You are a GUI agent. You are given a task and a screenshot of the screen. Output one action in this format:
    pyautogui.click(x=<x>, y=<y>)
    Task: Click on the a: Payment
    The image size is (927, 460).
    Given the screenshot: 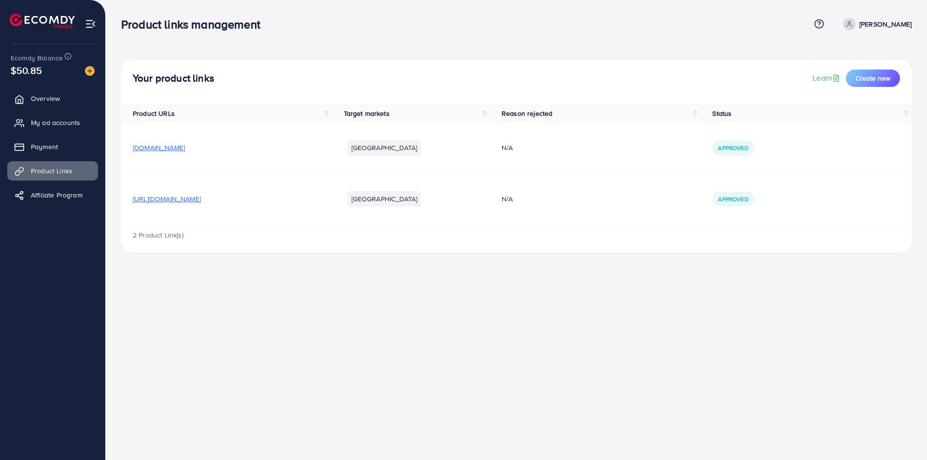 What is the action you would take?
    pyautogui.click(x=53, y=147)
    